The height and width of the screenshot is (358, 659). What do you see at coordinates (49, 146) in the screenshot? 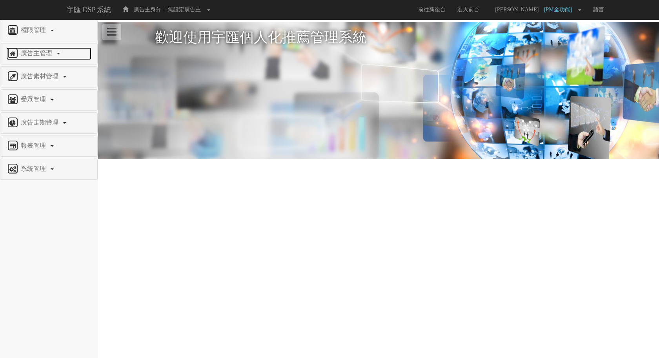
I see `a: 報表管理` at bounding box center [49, 146].